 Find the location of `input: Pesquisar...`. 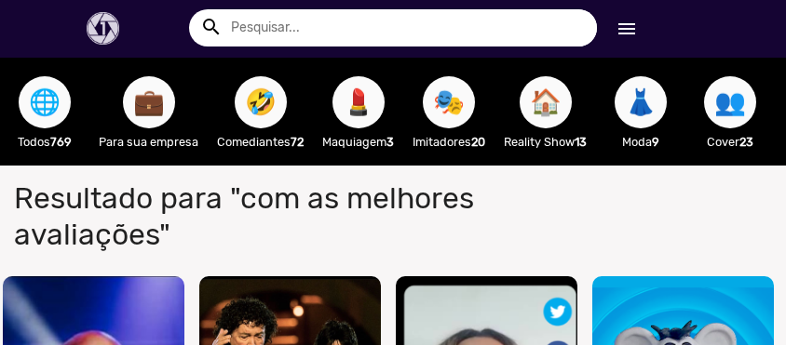

input: Pesquisar... is located at coordinates (406, 28).